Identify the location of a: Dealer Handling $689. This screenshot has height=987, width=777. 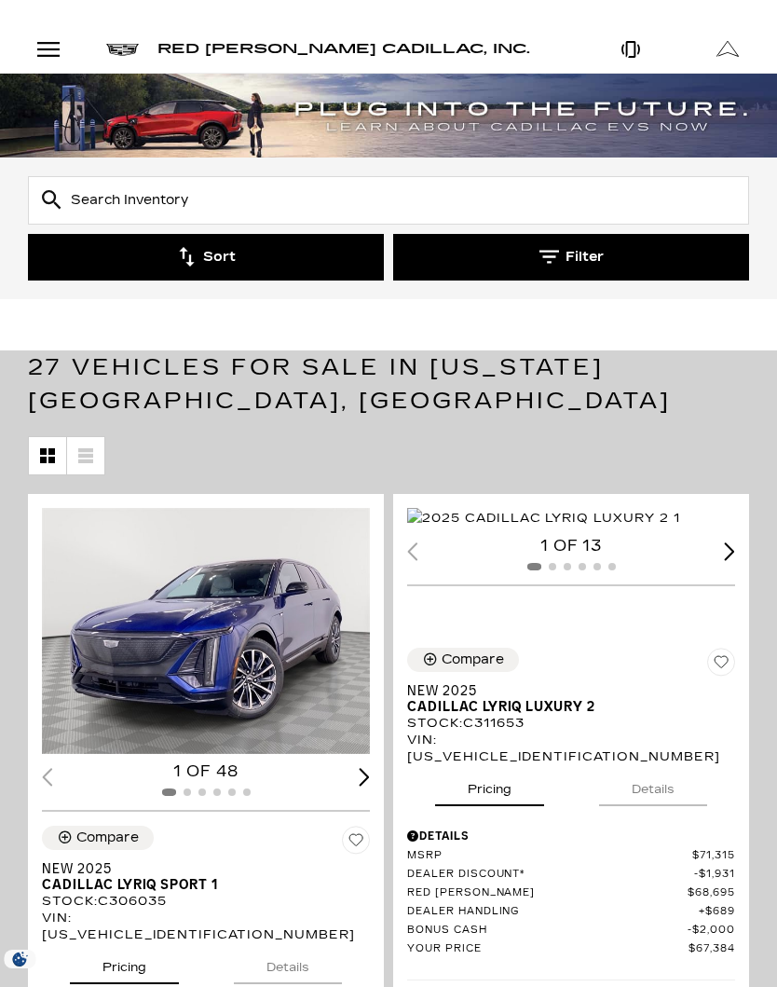
(571, 911).